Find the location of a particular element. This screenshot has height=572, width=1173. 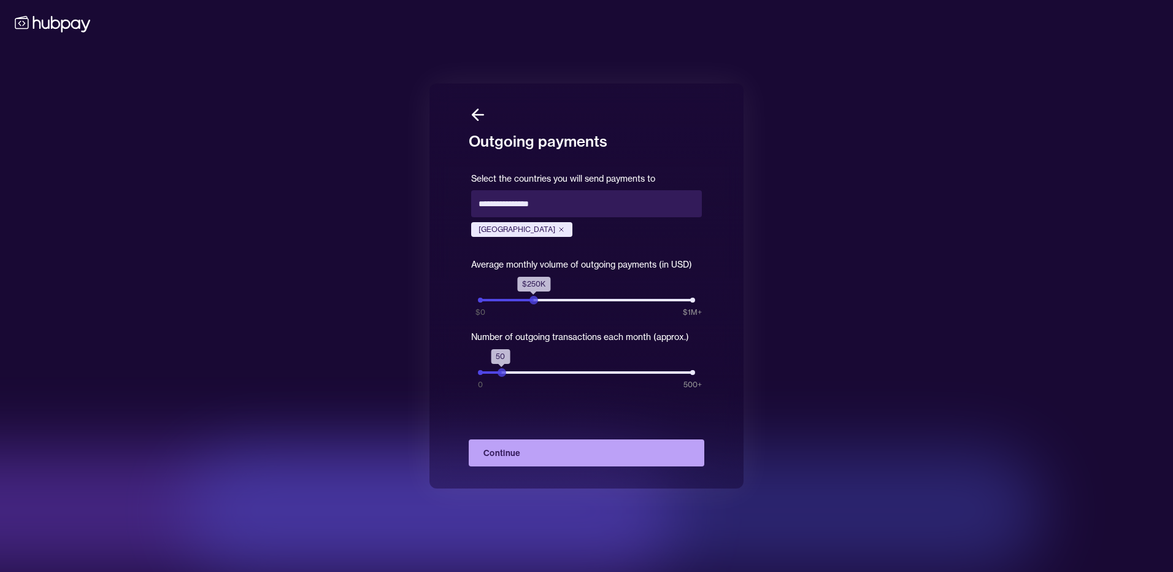

label: Average monthly volume of outgoing payments (in USD) is located at coordinates (582, 264).